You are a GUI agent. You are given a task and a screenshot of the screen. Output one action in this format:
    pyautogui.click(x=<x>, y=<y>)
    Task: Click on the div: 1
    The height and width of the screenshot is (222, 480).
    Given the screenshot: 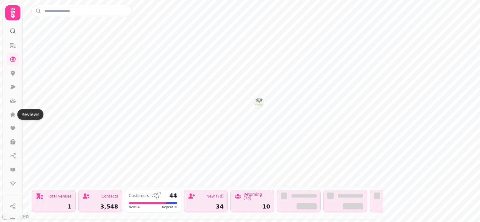 What is the action you would take?
    pyautogui.click(x=54, y=207)
    